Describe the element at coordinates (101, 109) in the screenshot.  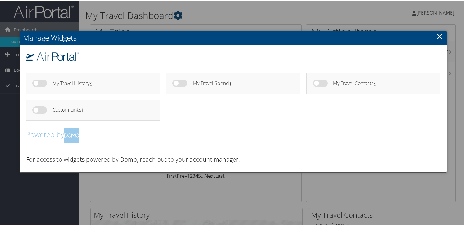
I see `h4: Custom Links` at that location.